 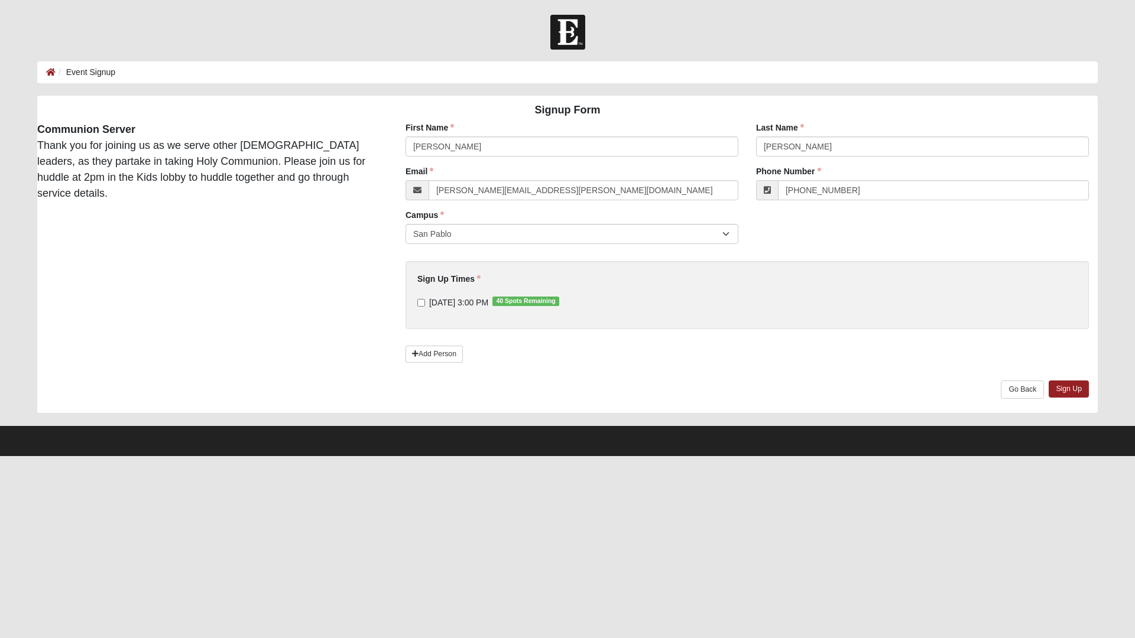 I want to click on li: Event Signup, so click(x=85, y=72).